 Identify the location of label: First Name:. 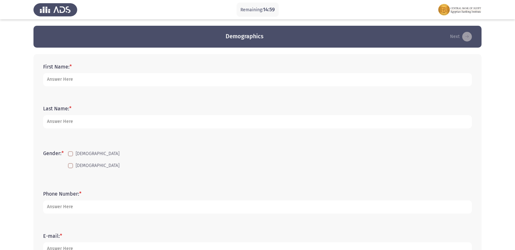
(57, 67).